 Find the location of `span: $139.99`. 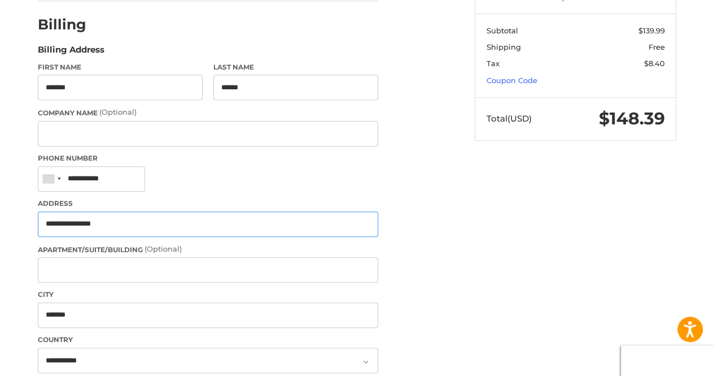

span: $139.99 is located at coordinates (652, 30).